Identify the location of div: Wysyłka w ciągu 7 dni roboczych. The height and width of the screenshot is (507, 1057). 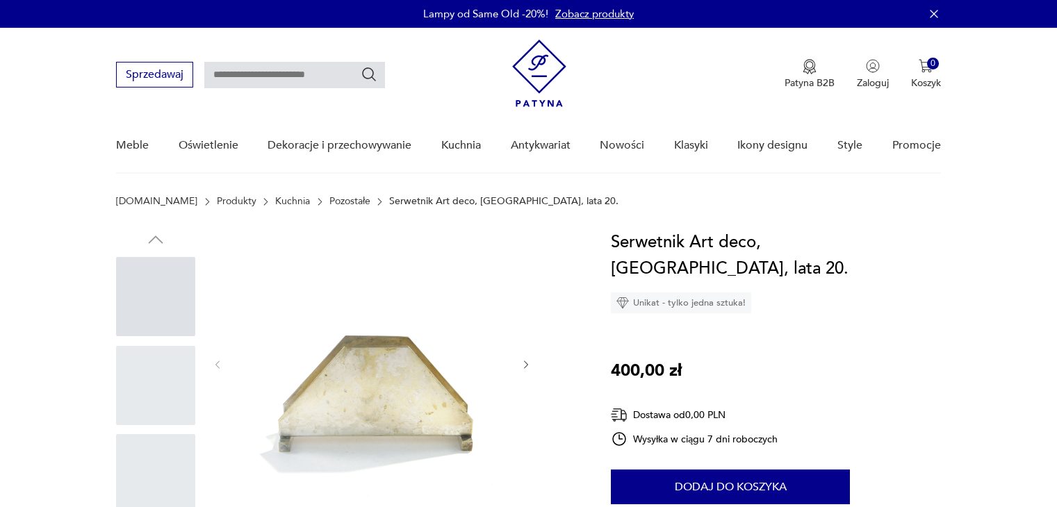
(694, 439).